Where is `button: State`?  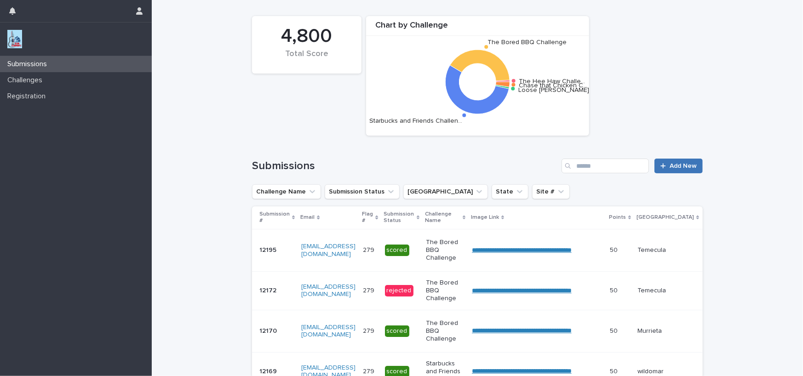
button: State is located at coordinates (510, 192).